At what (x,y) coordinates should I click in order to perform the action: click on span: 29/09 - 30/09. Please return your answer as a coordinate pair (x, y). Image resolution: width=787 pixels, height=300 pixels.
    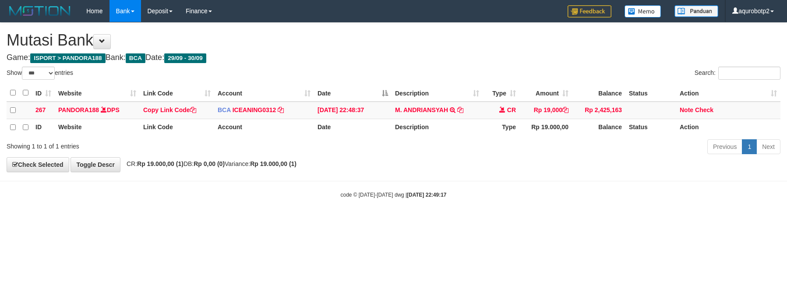
    Looking at the image, I should click on (185, 58).